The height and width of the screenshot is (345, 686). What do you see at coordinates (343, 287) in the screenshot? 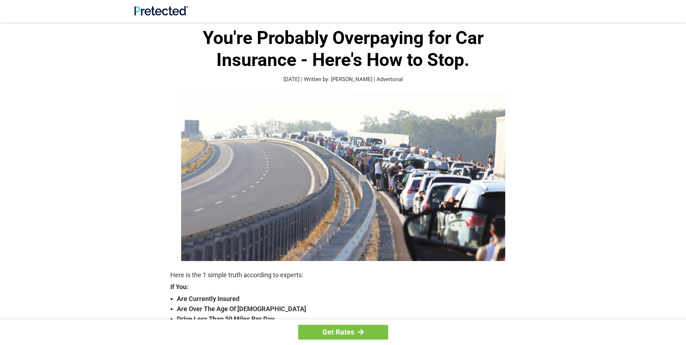
I see `strong: If You:` at bounding box center [343, 287].